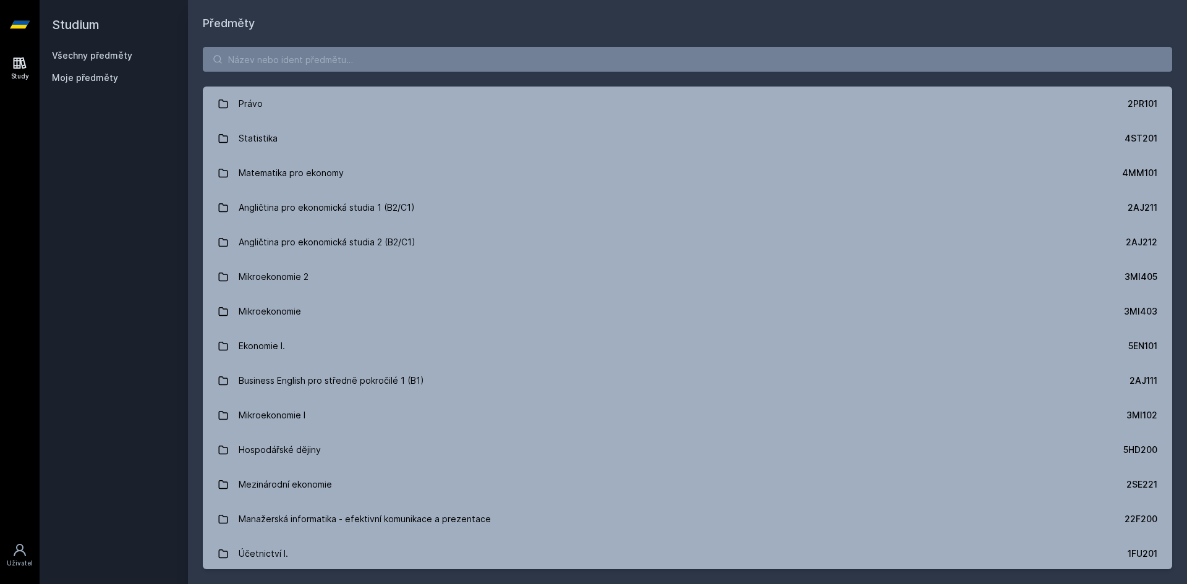 Image resolution: width=1187 pixels, height=584 pixels. Describe the element at coordinates (85, 78) in the screenshot. I see `span: Moje předměty` at that location.